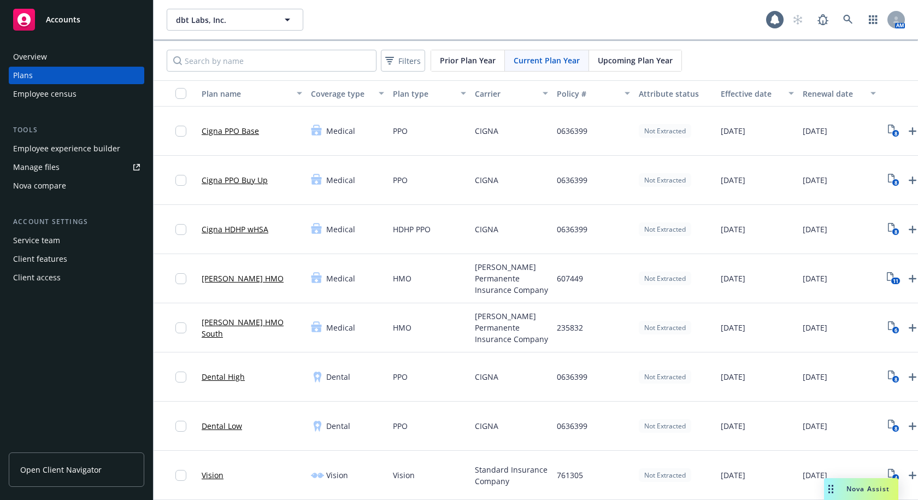 This screenshot has width=918, height=500. I want to click on span: 235832, so click(570, 327).